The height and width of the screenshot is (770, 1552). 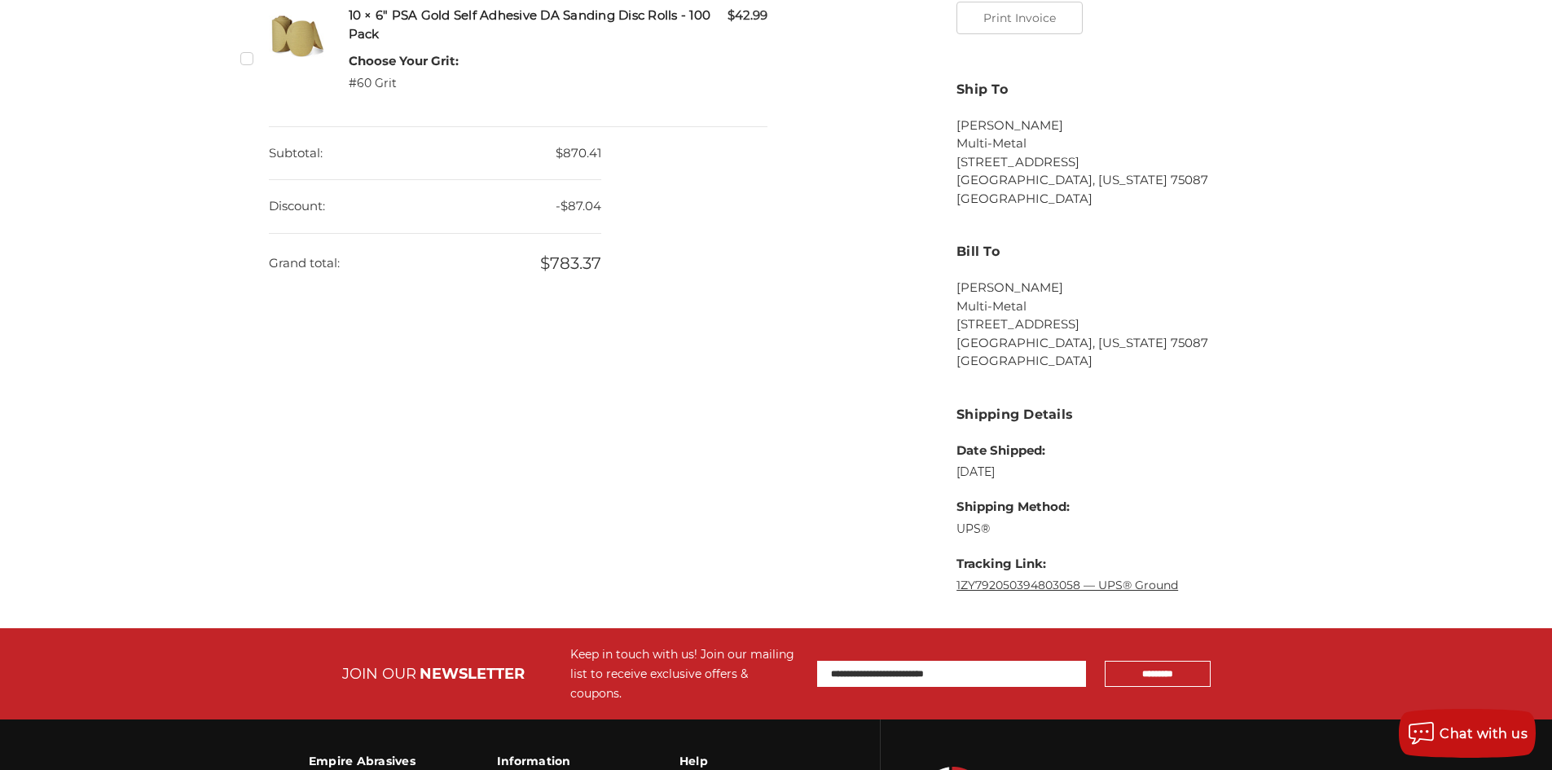 What do you see at coordinates (435, 263) in the screenshot?
I see `dd: $783.37` at bounding box center [435, 263].